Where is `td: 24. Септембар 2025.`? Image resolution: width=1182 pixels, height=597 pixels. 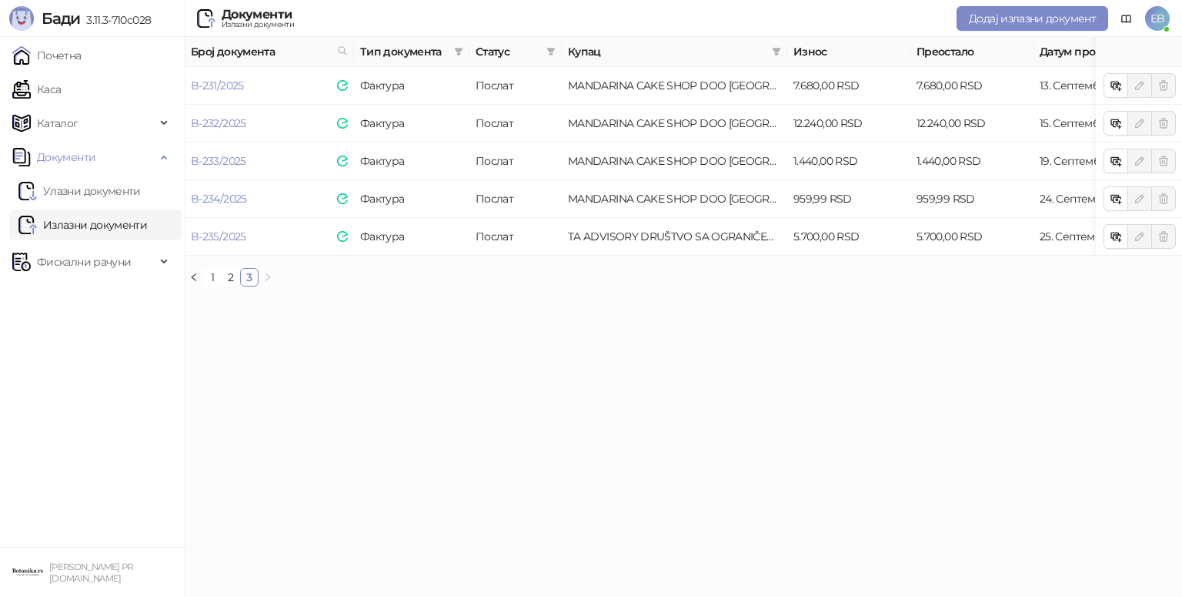 td: 24. Септембар 2025. is located at coordinates (1099, 199).